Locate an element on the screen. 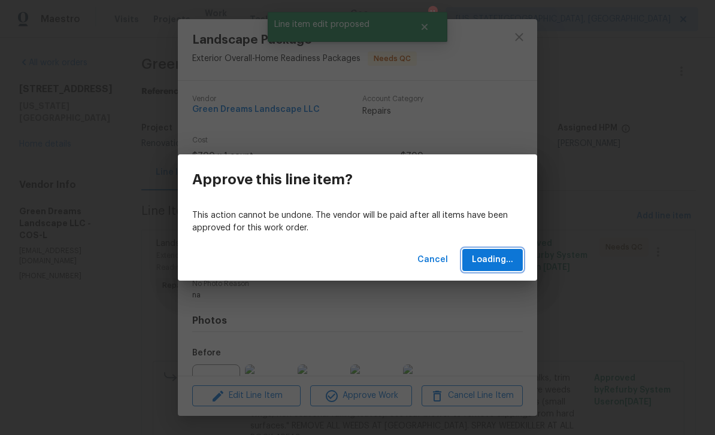 Image resolution: width=715 pixels, height=435 pixels. p: This action cannot be undone. The vendor will be paid after all items have been approved for this... is located at coordinates (357, 222).